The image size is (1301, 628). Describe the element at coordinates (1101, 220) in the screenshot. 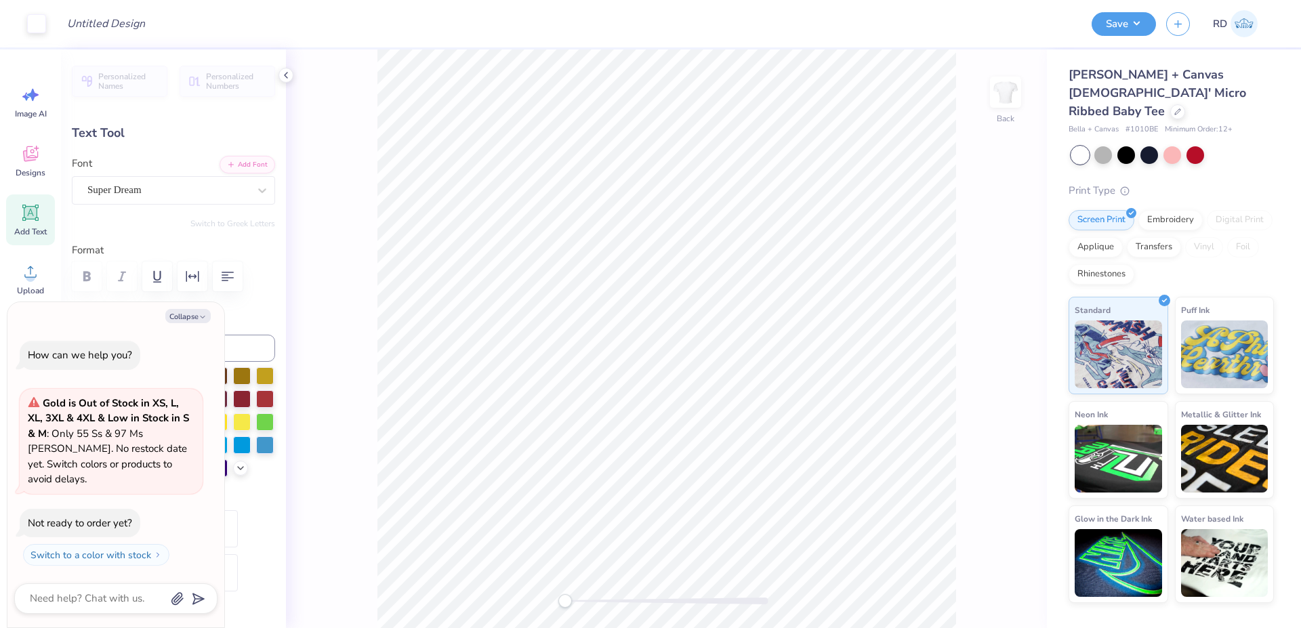

I see `div: Screen Print` at that location.